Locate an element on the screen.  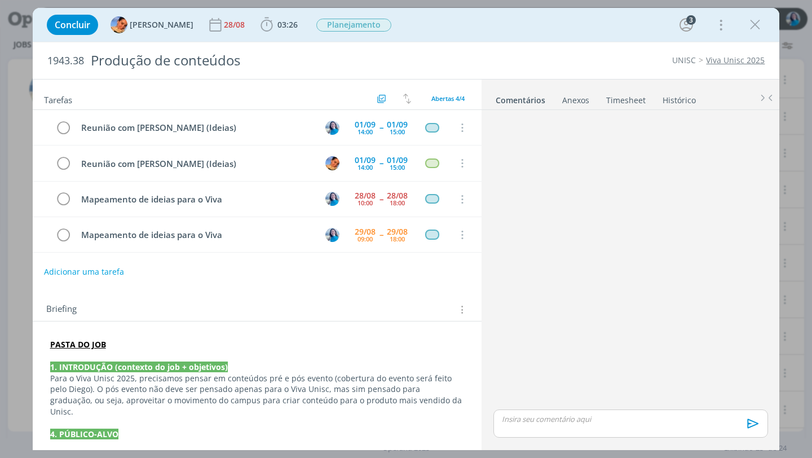
button: L is located at coordinates (332, 163).